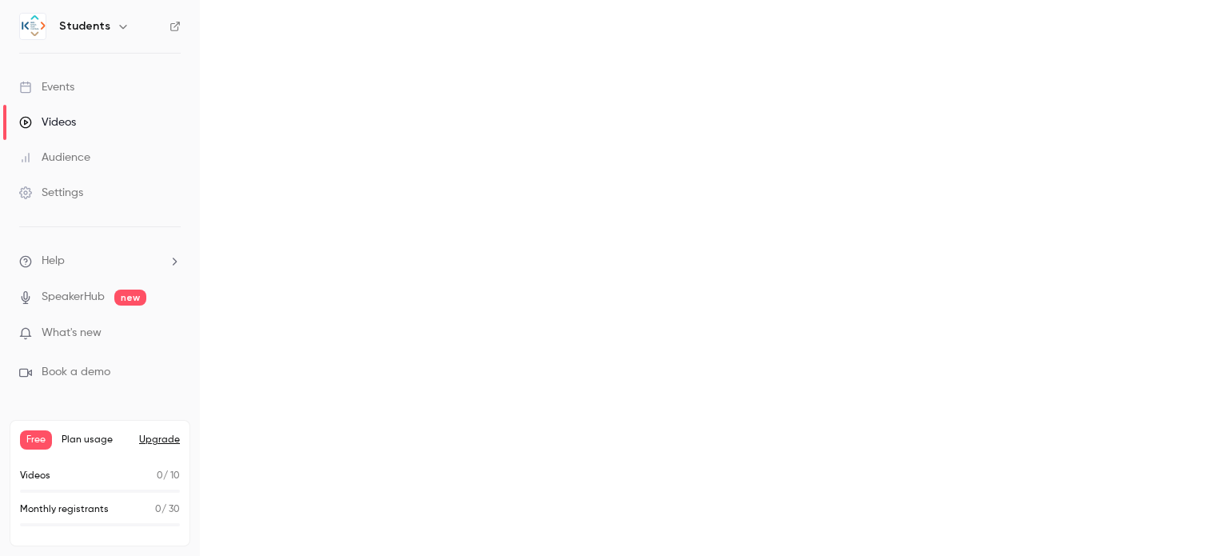 The width and height of the screenshot is (1228, 556). I want to click on p: / 10, so click(168, 476).